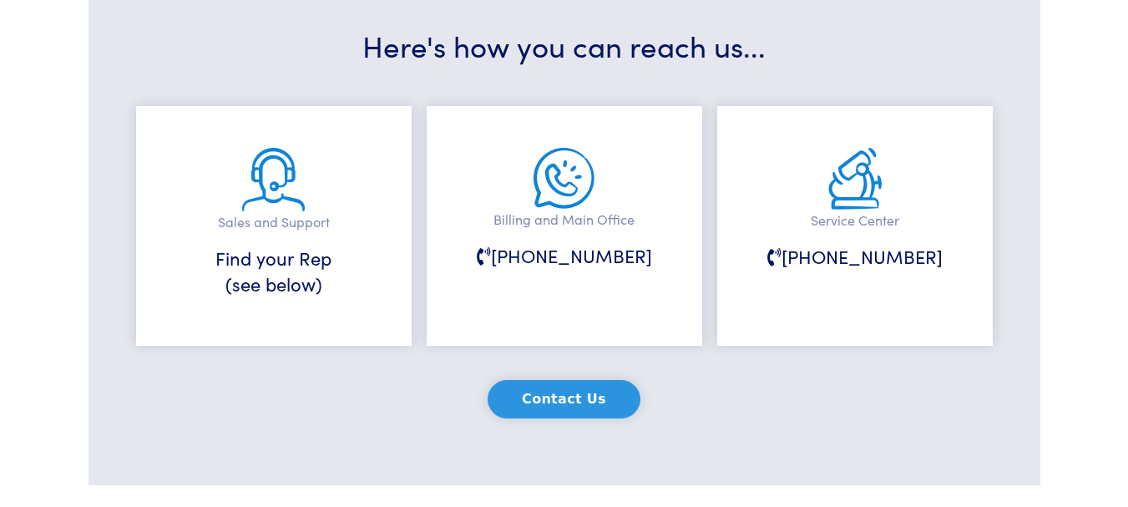  Describe the element at coordinates (274, 222) in the screenshot. I see `p: Sales and Support` at that location.